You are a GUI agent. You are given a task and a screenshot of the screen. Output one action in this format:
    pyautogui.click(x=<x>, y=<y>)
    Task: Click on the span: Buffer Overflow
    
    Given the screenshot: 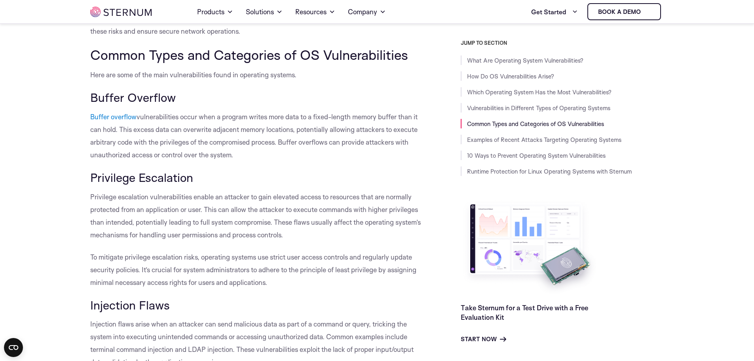 What is the action you would take?
    pyautogui.click(x=133, y=97)
    